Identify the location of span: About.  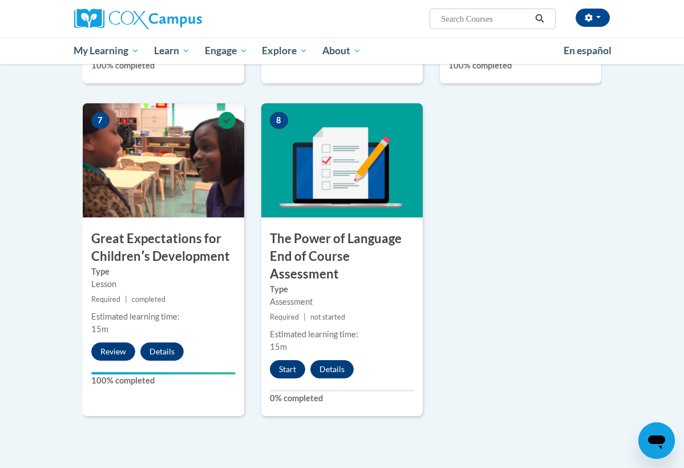
(342, 51).